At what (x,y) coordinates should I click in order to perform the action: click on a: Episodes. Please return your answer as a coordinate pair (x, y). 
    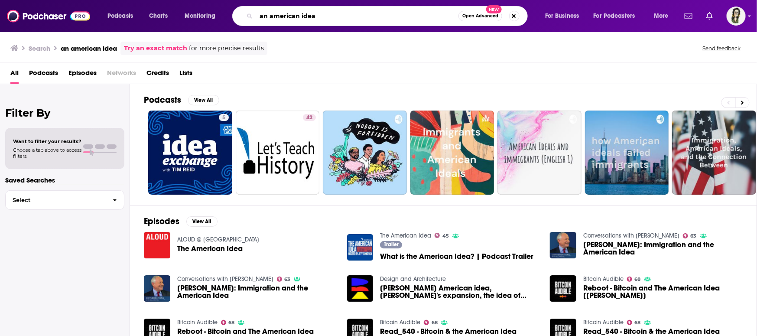
    Looking at the image, I should click on (82, 75).